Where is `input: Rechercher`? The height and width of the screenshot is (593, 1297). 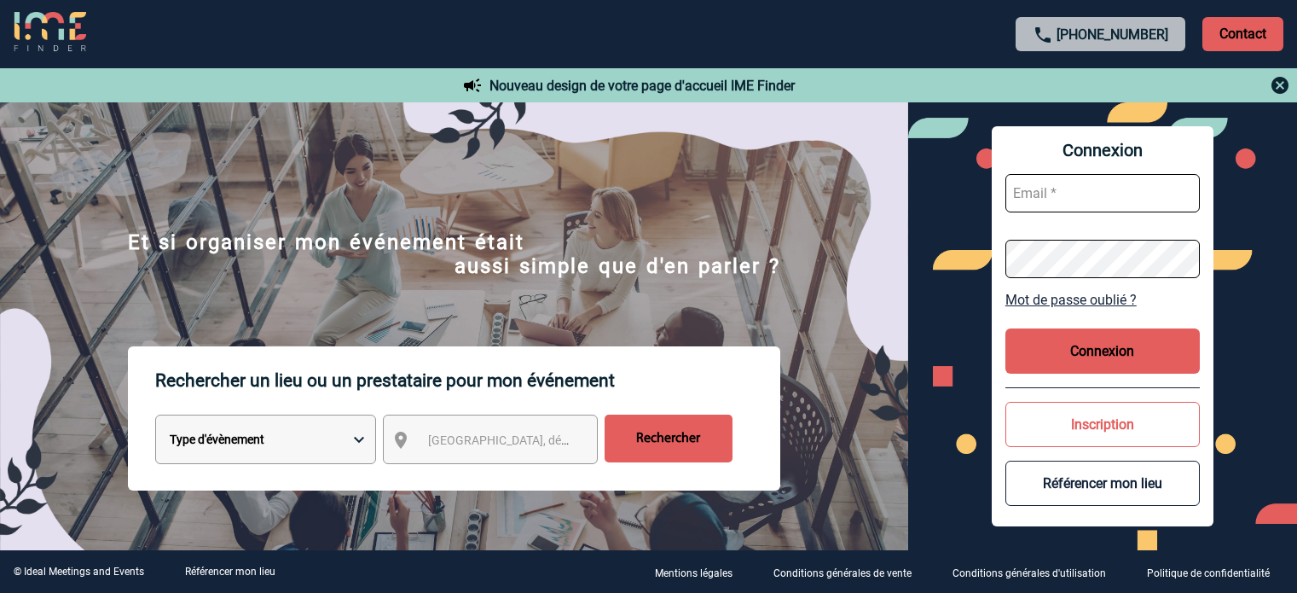
input: Rechercher is located at coordinates (669, 438).